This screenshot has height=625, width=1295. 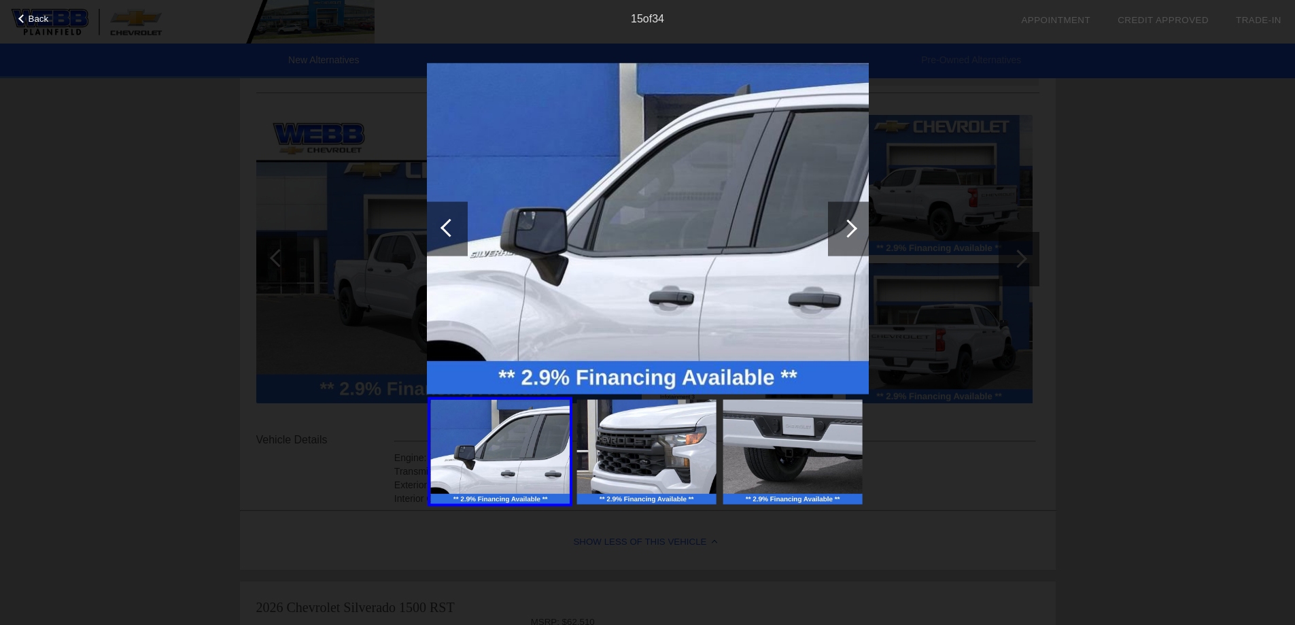 I want to click on a: Trade-In, so click(x=1258, y=20).